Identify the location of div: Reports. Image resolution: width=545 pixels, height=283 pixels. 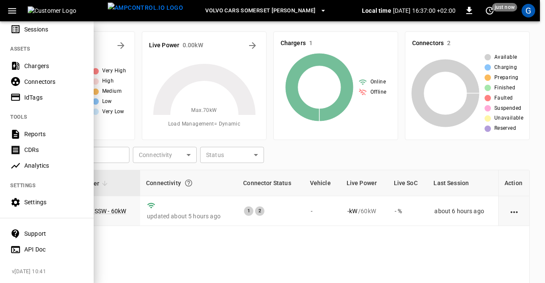
(54, 134).